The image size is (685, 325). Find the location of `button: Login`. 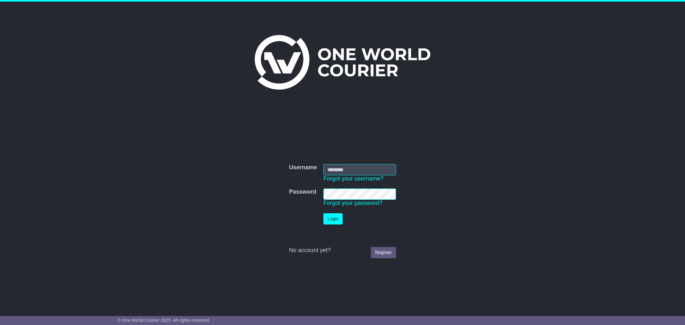

button: Login is located at coordinates (333, 219).